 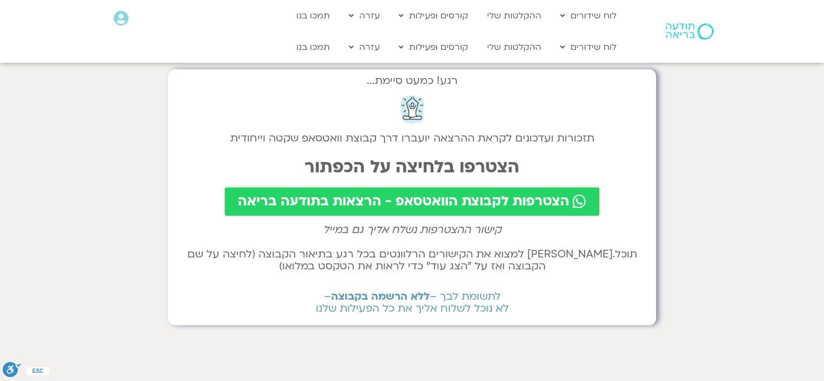 I want to click on b: ללא הרשמה בקבוצה, so click(x=380, y=296).